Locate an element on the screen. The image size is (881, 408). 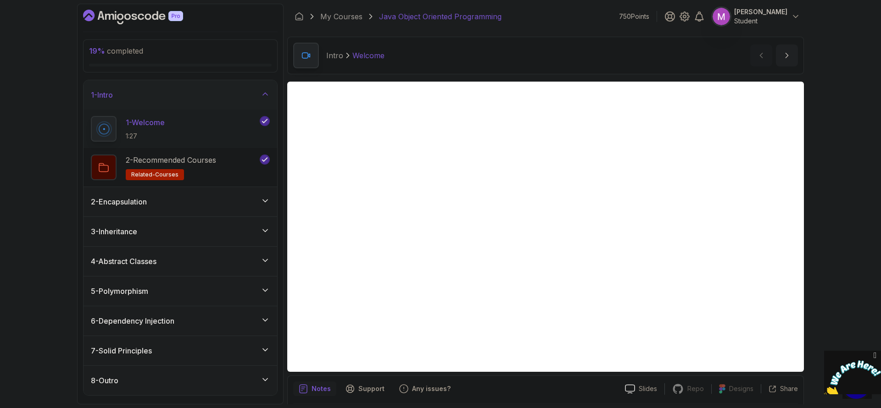
button: notes button is located at coordinates (315, 389).